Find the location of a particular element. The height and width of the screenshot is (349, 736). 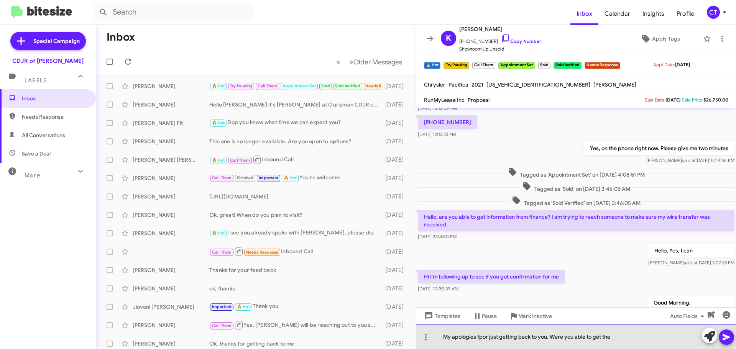

span: Sale Price: is located at coordinates (693, 100).